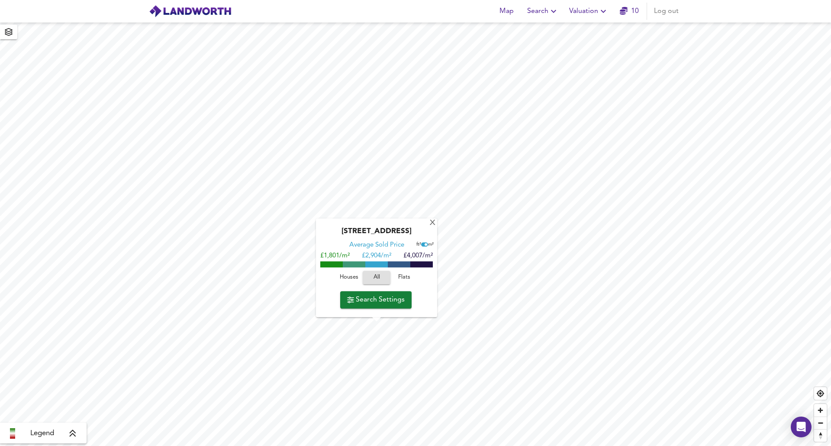 This screenshot has width=831, height=446. What do you see at coordinates (801, 427) in the screenshot?
I see `div: Open Intercom Messenger` at bounding box center [801, 427].